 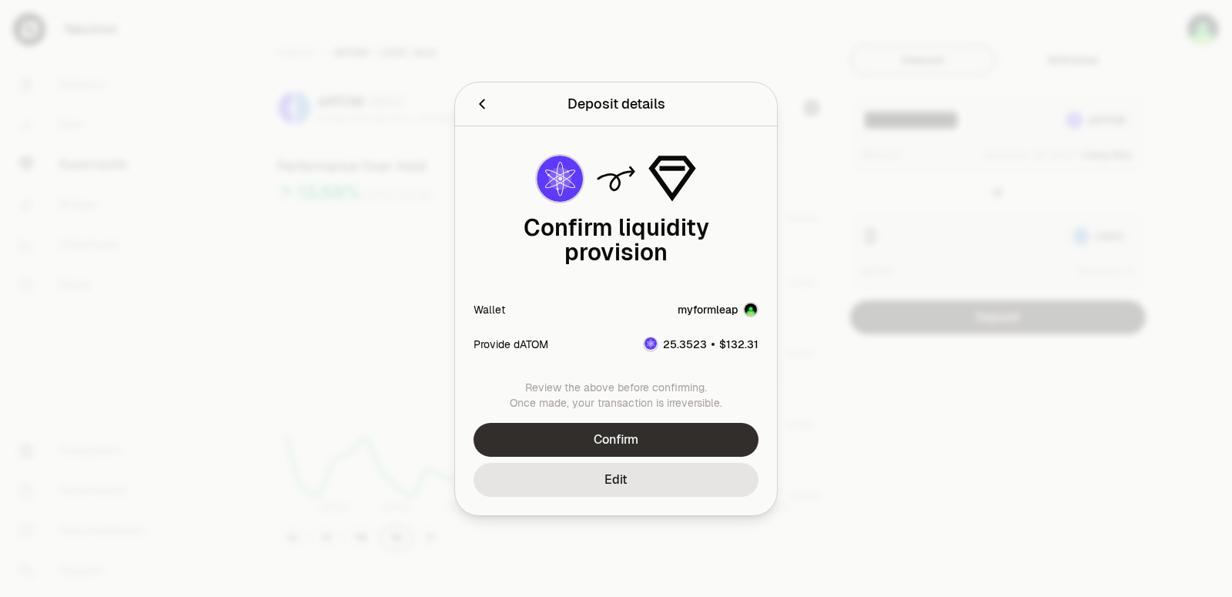 What do you see at coordinates (717, 309) in the screenshot?
I see `button: myformleap` at bounding box center [717, 309].